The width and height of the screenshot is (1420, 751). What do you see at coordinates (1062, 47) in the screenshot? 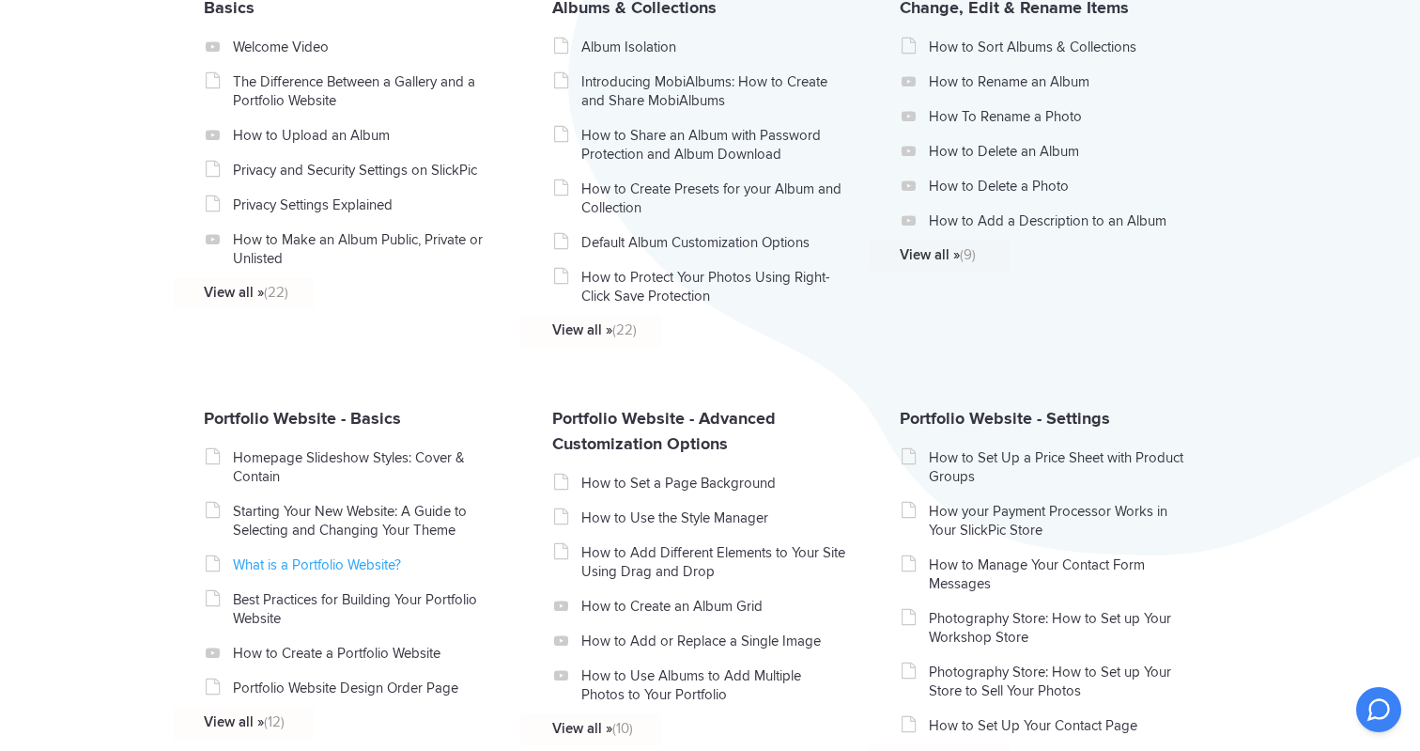
I see `a: How to Sort Albums & Collections` at bounding box center [1062, 47].